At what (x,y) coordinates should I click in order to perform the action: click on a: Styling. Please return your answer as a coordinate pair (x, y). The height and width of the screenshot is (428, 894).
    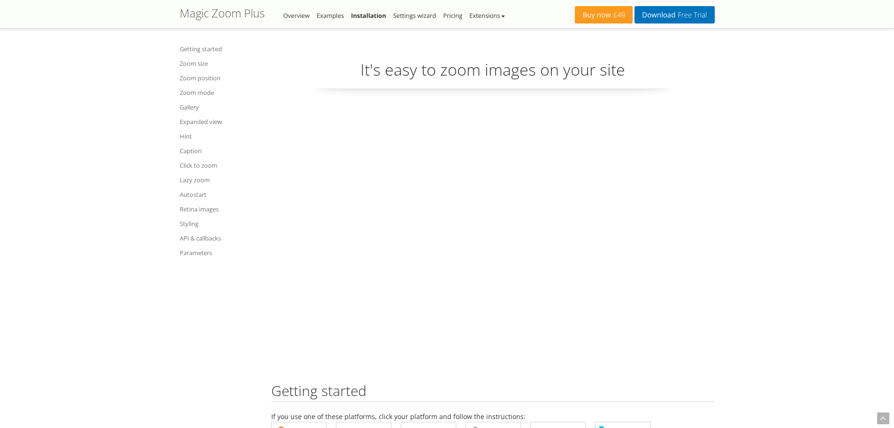
    Looking at the image, I should click on (220, 223).